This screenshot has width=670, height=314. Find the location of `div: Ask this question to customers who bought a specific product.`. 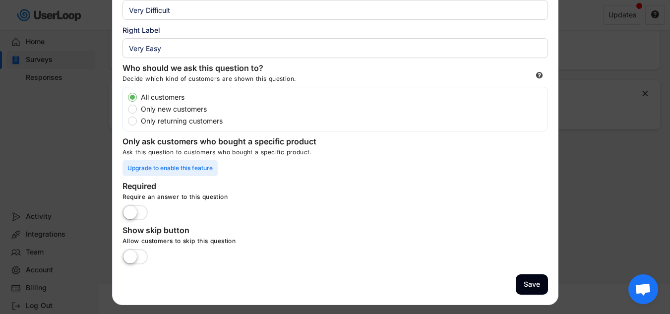

div: Ask this question to customers who bought a specific product. is located at coordinates (335, 154).